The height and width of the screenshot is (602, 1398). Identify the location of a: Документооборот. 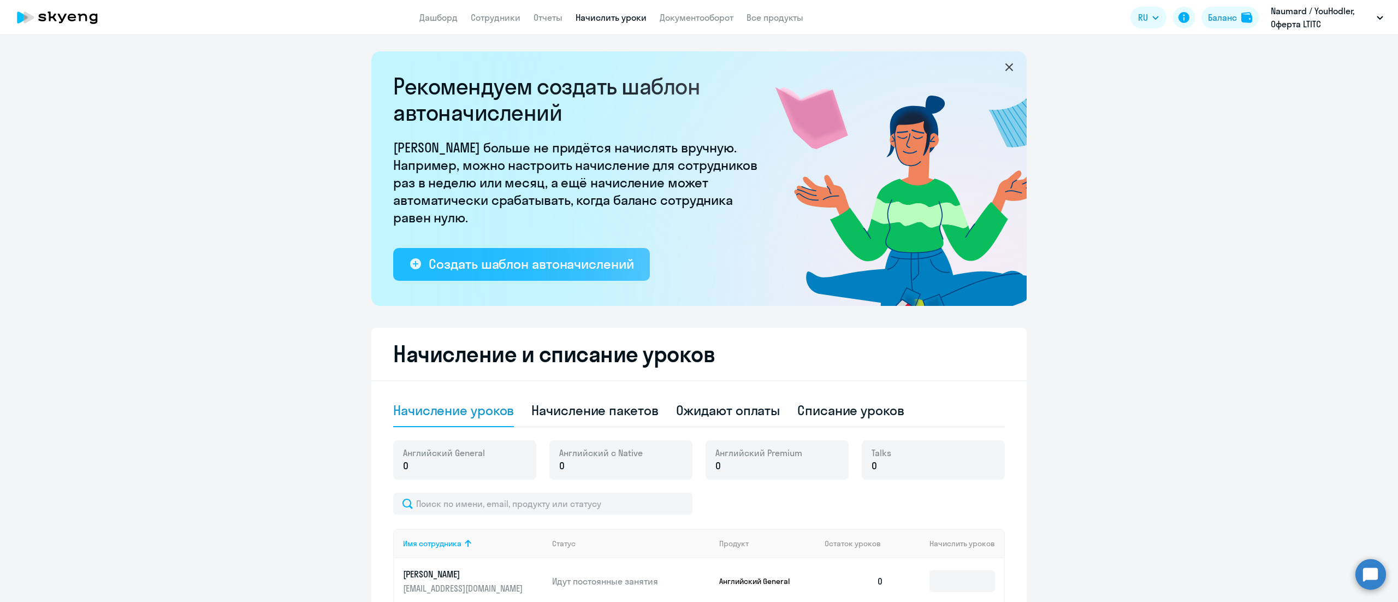
(696, 17).